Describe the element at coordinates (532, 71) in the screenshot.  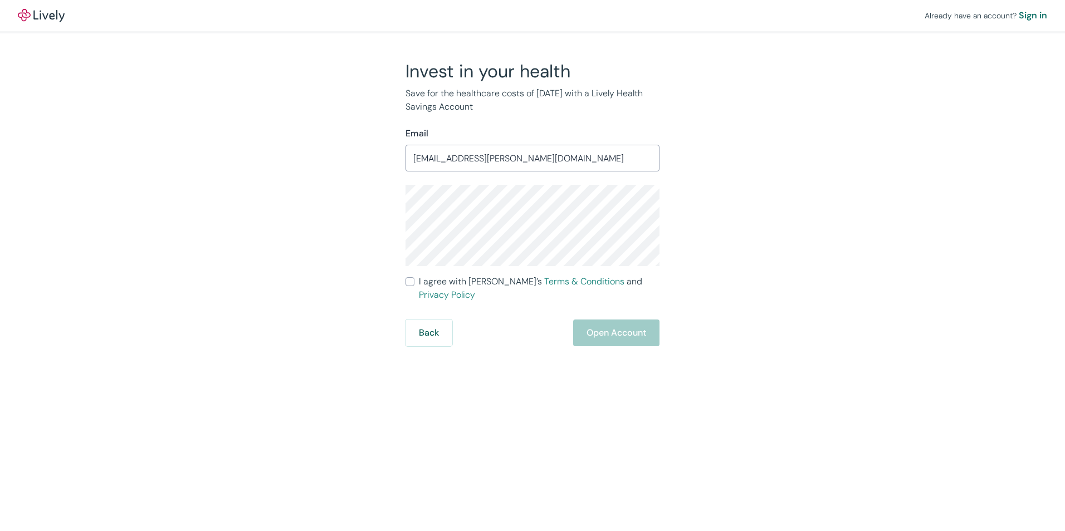
I see `h2: Invest in your health` at that location.